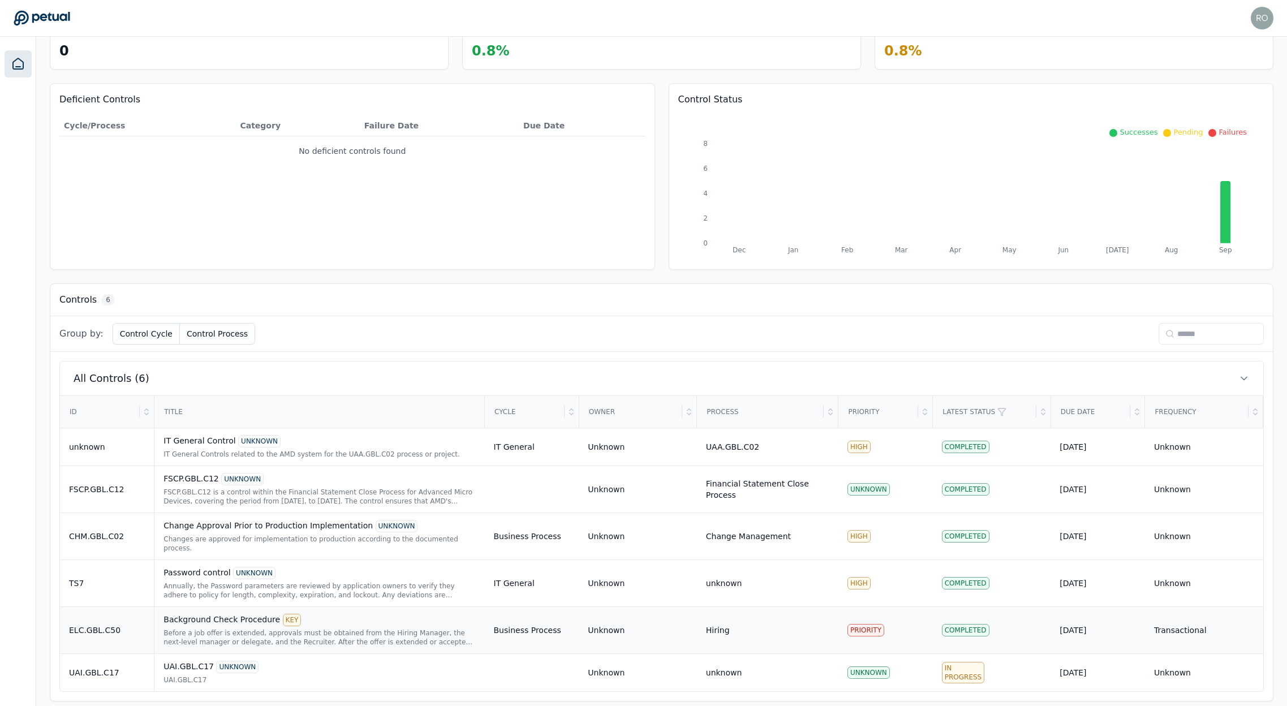 This screenshot has height=706, width=1287. What do you see at coordinates (297, 126) in the screenshot?
I see `th: Category` at bounding box center [297, 126].